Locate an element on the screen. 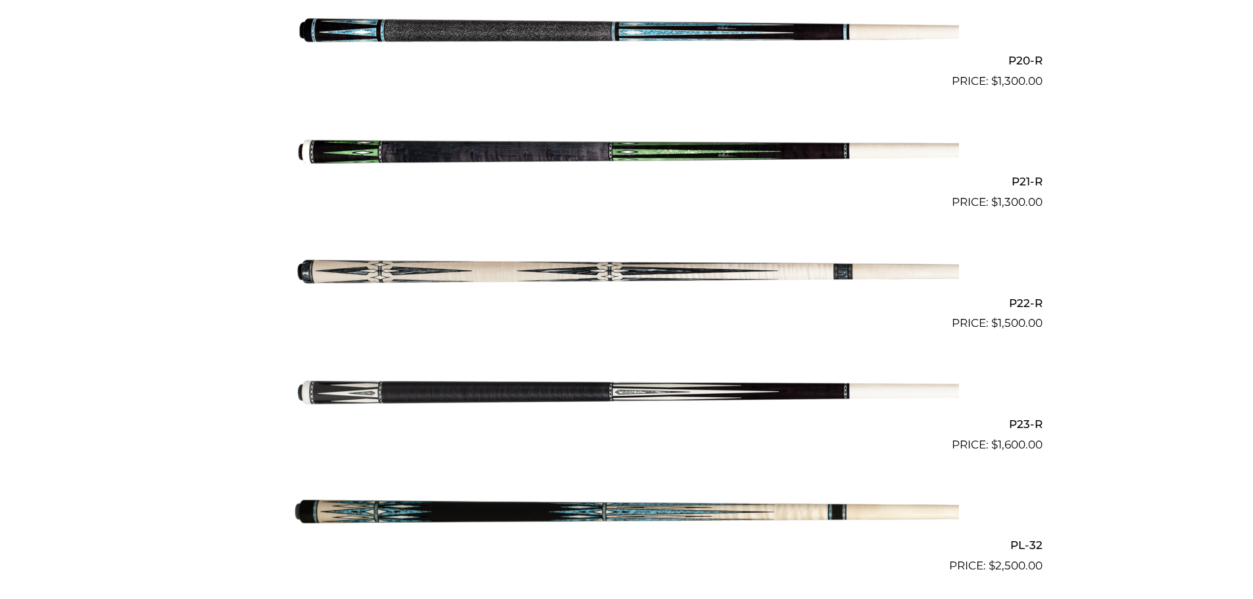  a: P22-R $1,500.00 is located at coordinates (627, 274).